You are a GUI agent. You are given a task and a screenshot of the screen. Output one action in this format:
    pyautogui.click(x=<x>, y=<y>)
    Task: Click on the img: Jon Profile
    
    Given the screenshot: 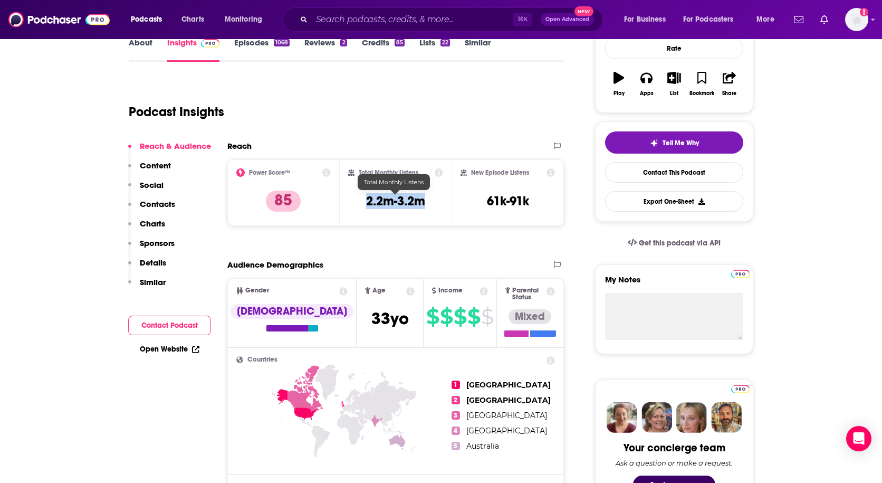 What is the action you would take?
    pyautogui.click(x=726, y=417)
    